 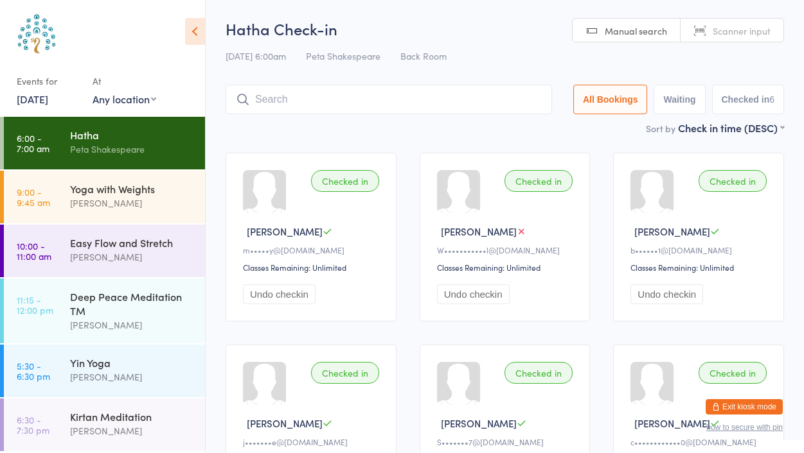 I want to click on div: Kirtan Meditation, so click(x=132, y=417).